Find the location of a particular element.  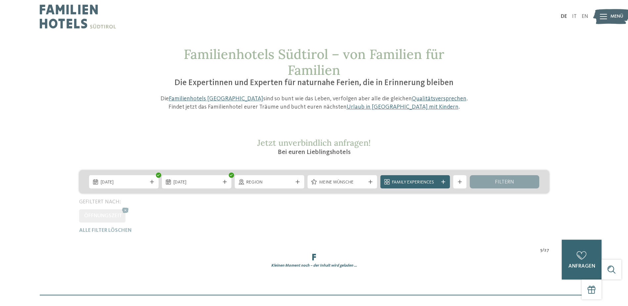

a: anfragen is located at coordinates (581, 259).